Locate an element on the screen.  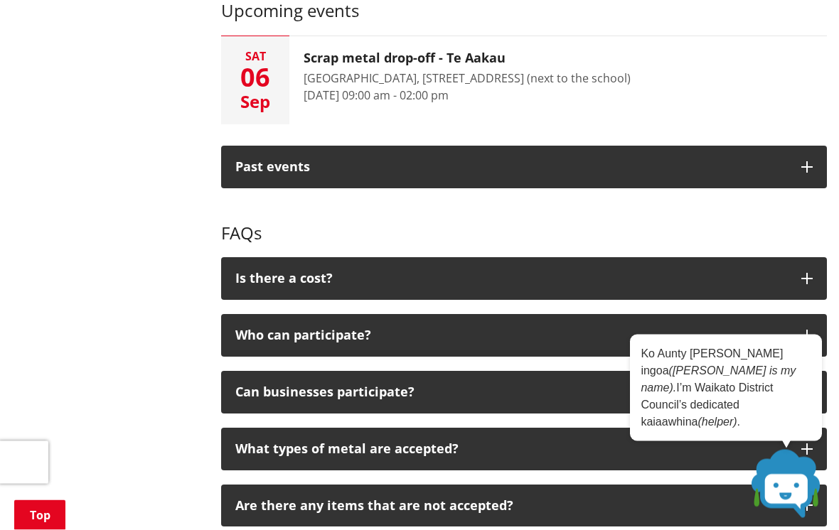
a: Top is located at coordinates (40, 515).